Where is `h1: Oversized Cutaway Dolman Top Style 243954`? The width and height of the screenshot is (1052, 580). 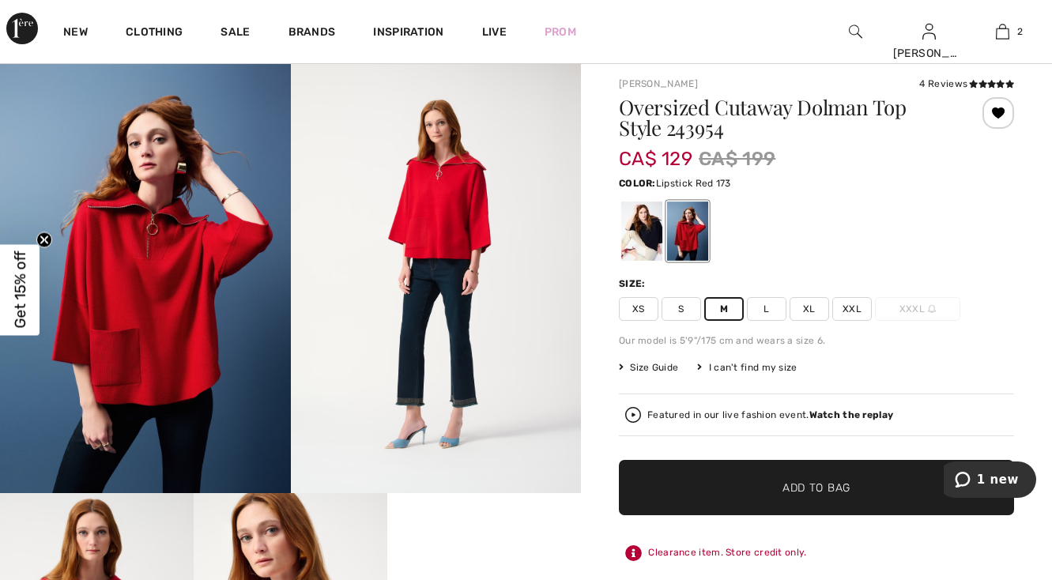 h1: Oversized Cutaway Dolman Top Style 243954 is located at coordinates (784, 118).